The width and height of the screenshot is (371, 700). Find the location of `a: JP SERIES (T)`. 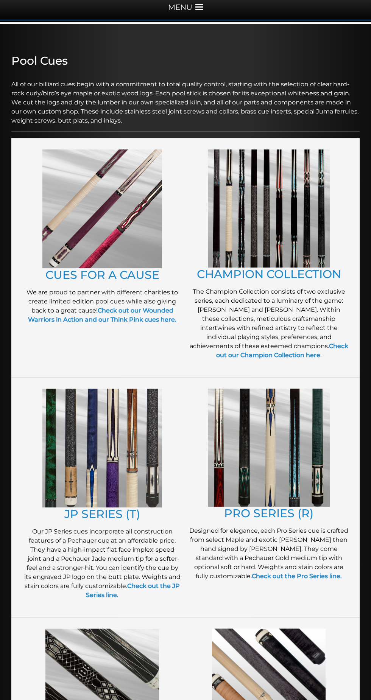

a: JP SERIES (T) is located at coordinates (102, 514).